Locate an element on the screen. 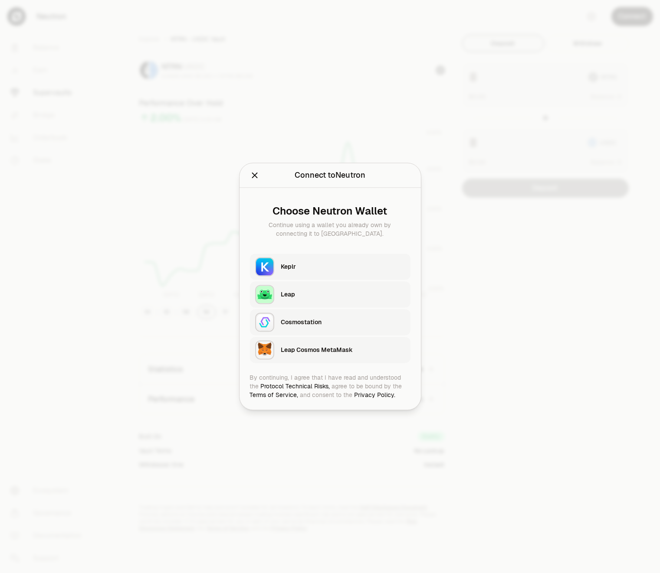 The width and height of the screenshot is (660, 573). a: Terms of Service, is located at coordinates (274, 395).